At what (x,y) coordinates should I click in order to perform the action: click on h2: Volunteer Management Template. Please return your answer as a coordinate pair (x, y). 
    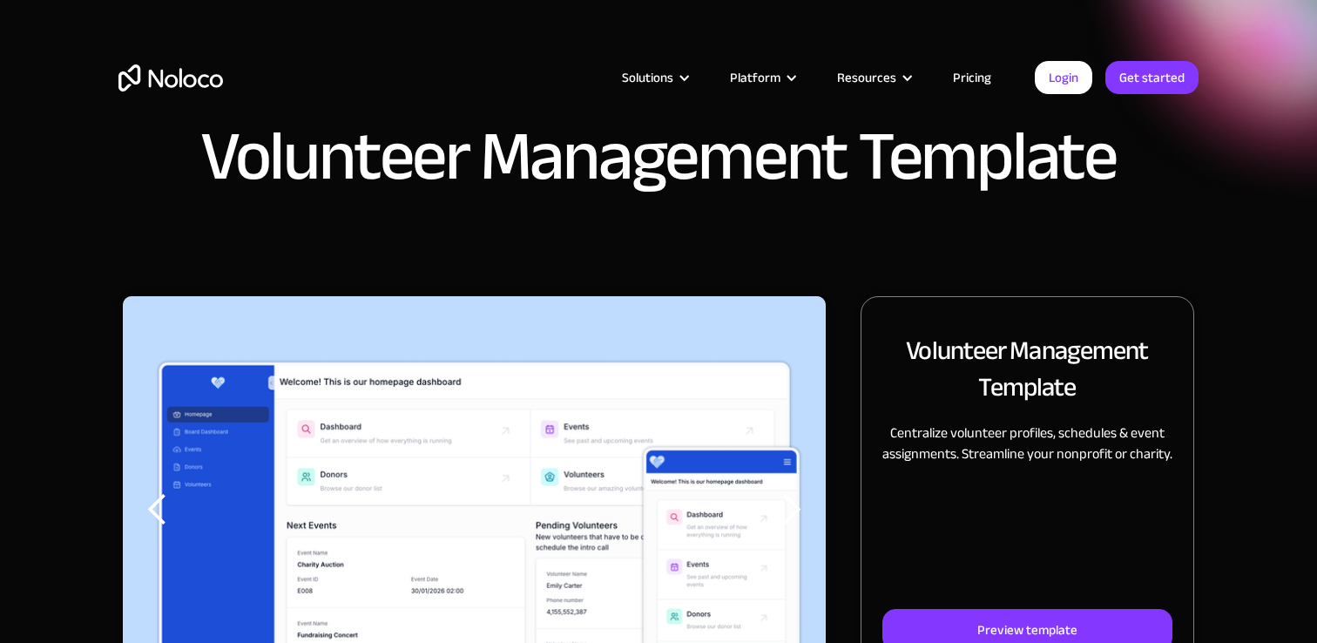
    Looking at the image, I should click on (1027, 368).